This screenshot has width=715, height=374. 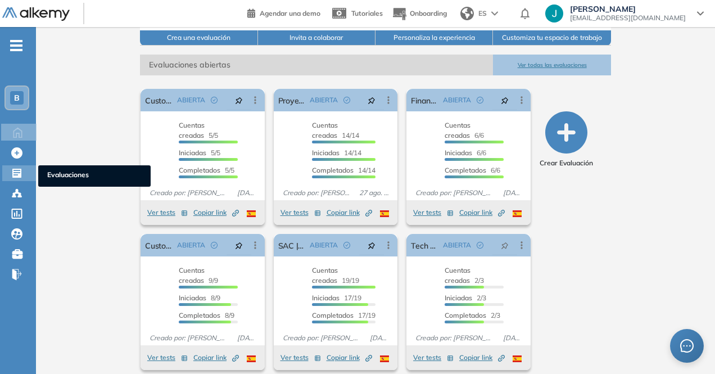 I want to click on span: Tutoriales, so click(x=367, y=13).